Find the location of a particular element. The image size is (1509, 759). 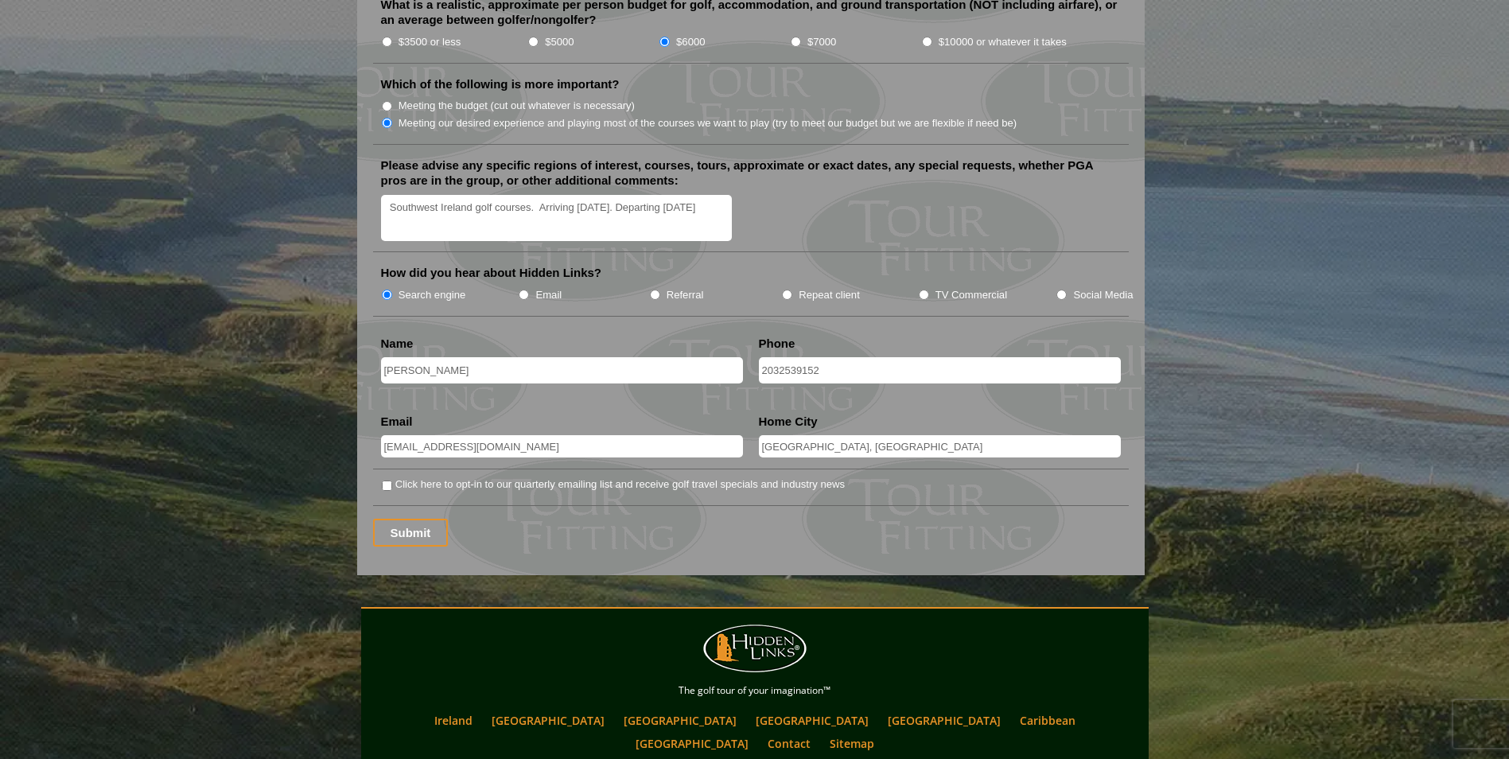

input: Submit is located at coordinates (411, 532).